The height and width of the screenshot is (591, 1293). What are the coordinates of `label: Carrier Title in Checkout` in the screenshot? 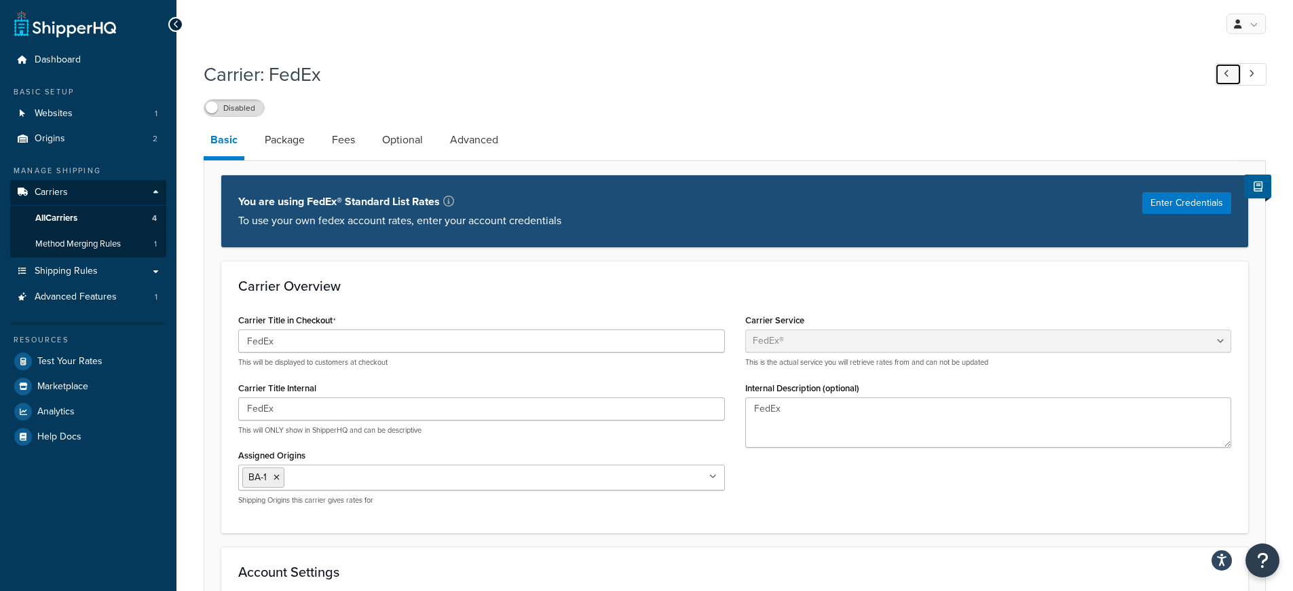 It's located at (287, 320).